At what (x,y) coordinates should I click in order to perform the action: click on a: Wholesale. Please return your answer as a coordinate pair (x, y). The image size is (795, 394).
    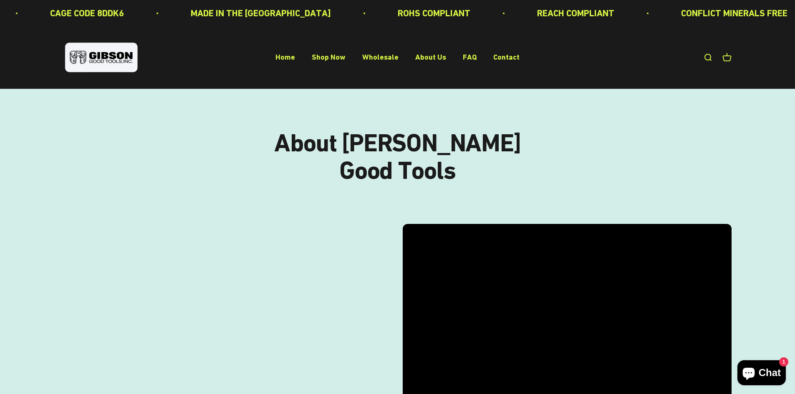
    Looking at the image, I should click on (380, 57).